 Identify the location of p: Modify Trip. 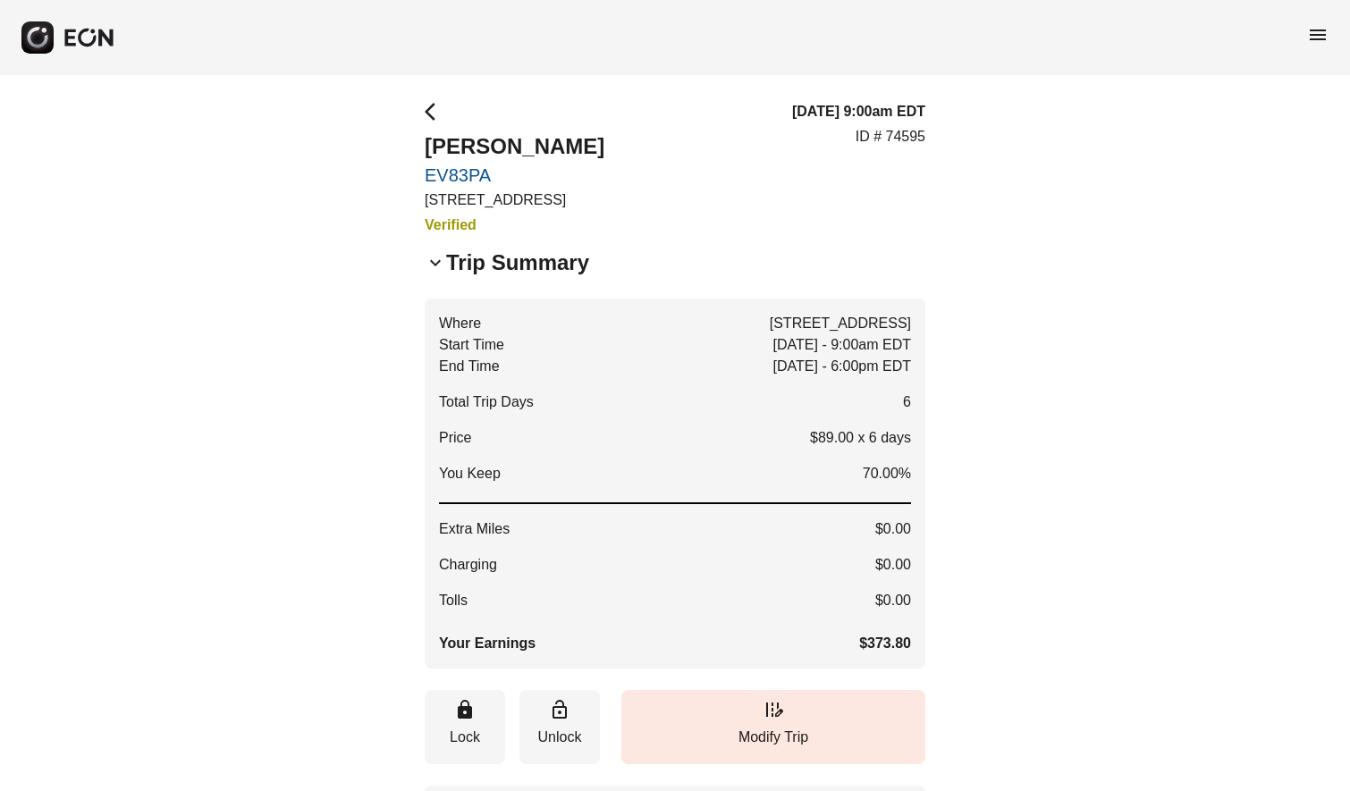
(774, 738).